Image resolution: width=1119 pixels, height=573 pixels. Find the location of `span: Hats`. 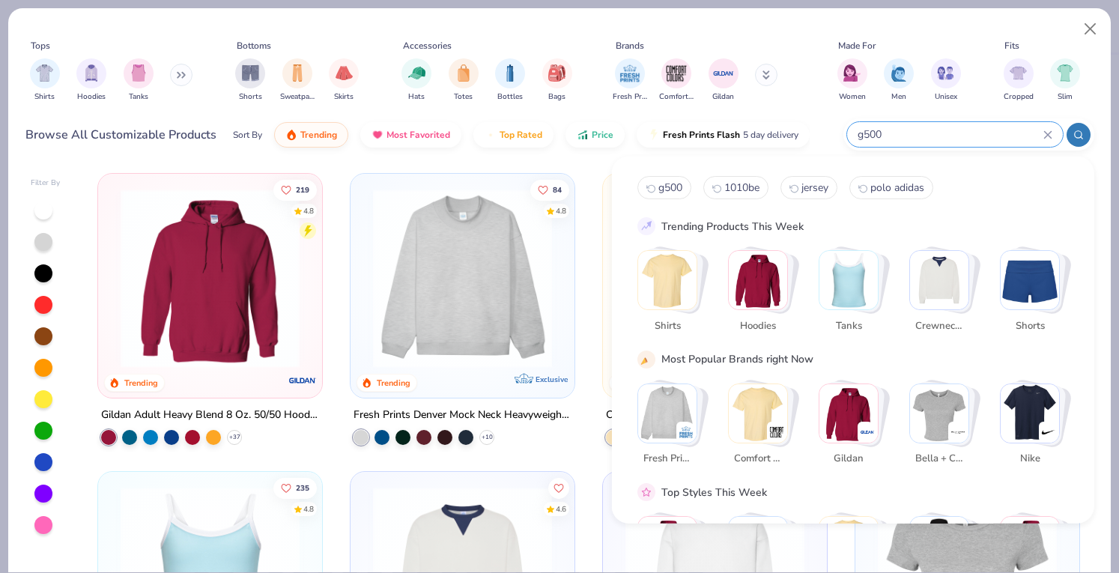

span: Hats is located at coordinates (417, 97).